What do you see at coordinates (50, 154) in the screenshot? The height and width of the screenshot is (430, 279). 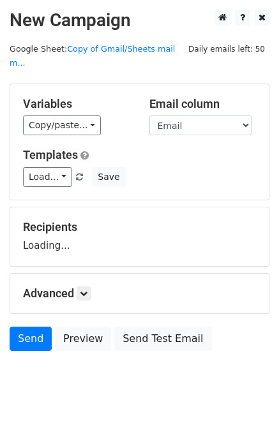 I see `a: Templates` at bounding box center [50, 154].